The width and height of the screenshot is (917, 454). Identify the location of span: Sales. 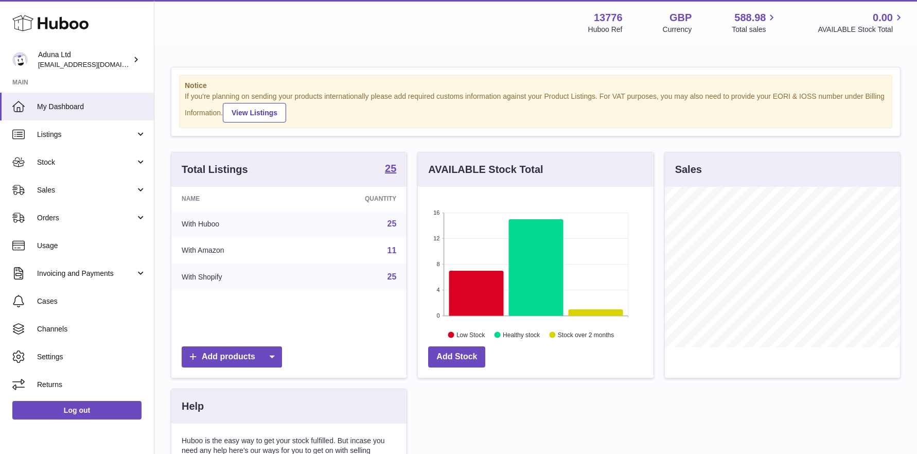
(86, 190).